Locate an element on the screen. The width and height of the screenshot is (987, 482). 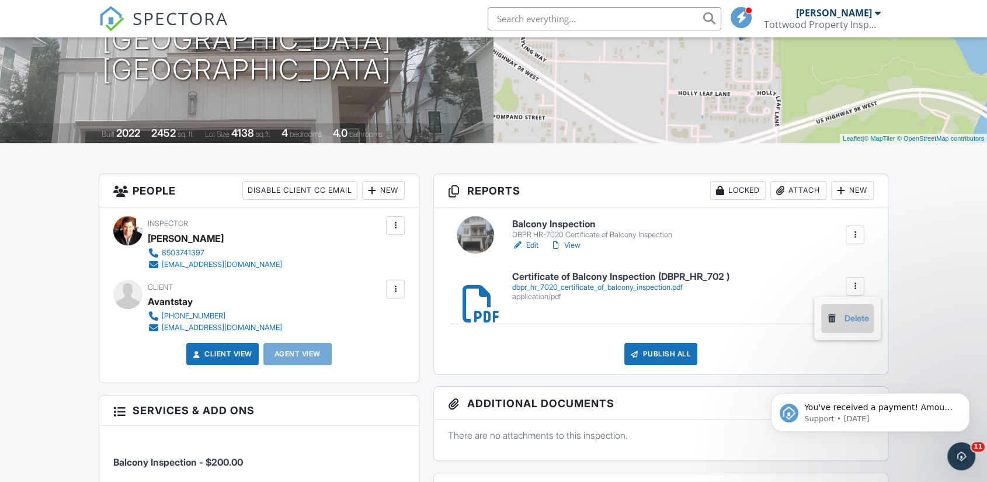
a: Client View is located at coordinates (221, 354).